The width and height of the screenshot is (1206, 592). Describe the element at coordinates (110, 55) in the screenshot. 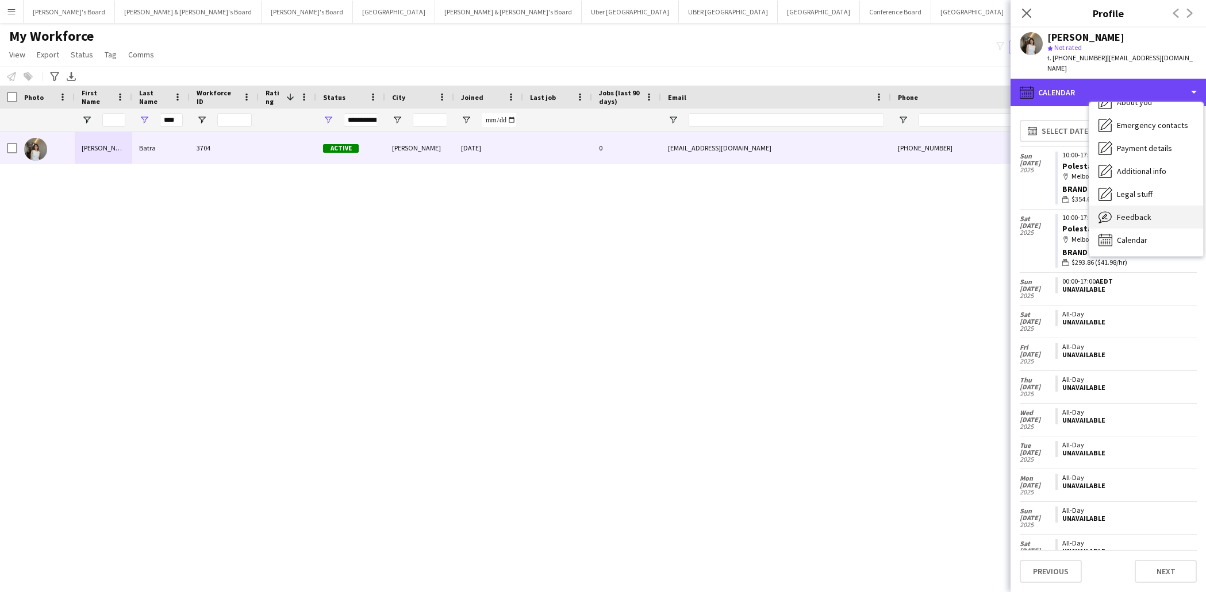

I see `span: Tag` at that location.